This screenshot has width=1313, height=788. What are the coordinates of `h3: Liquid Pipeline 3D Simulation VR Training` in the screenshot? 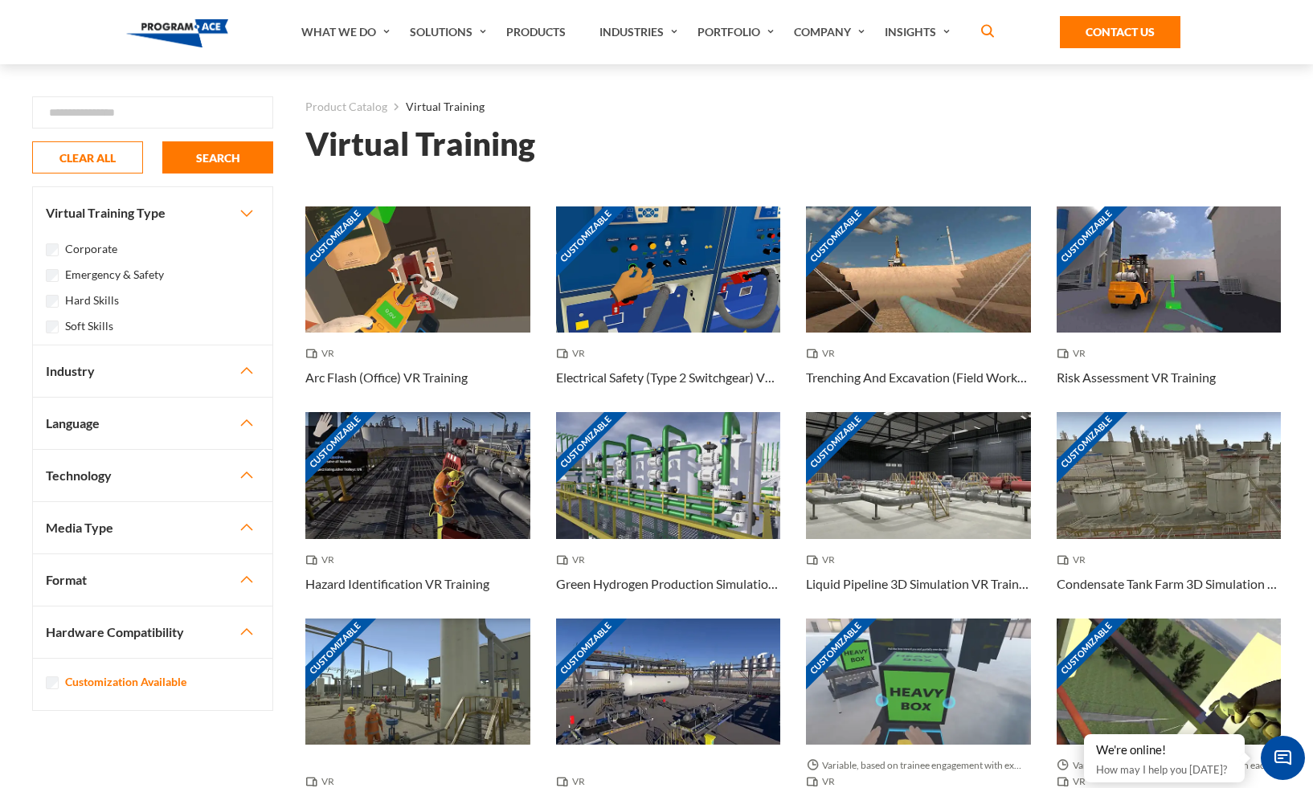 It's located at (919, 584).